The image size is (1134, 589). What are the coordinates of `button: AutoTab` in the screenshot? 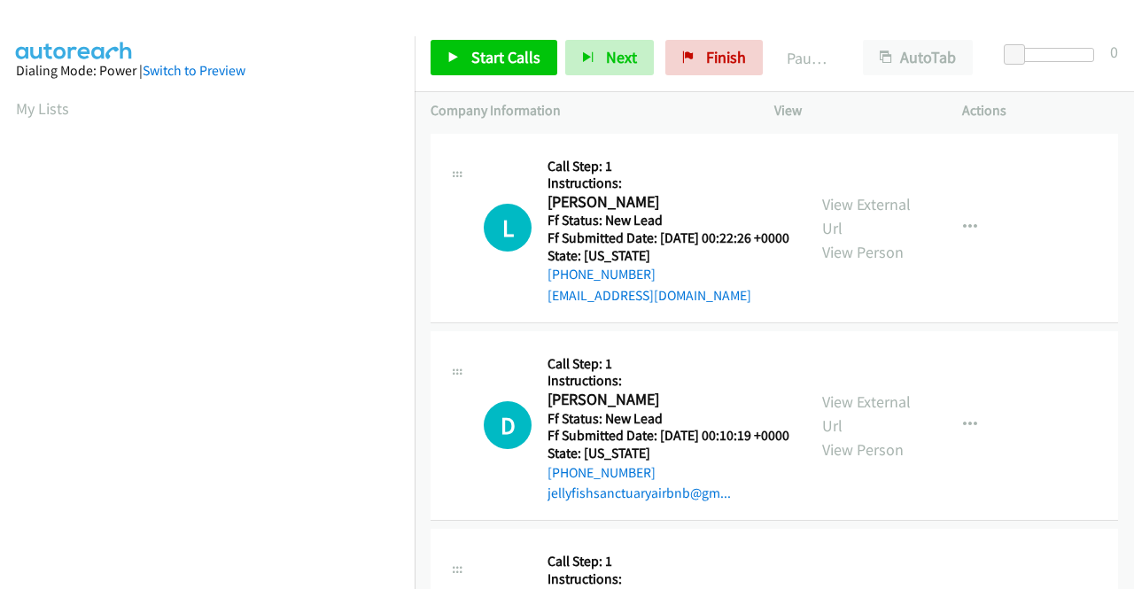 It's located at (918, 58).